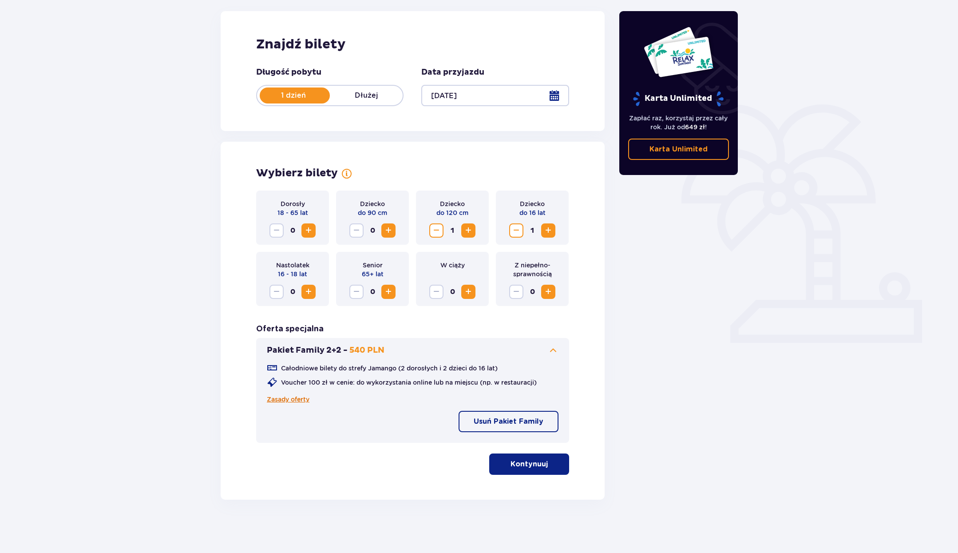 Image resolution: width=958 pixels, height=553 pixels. Describe the element at coordinates (389, 368) in the screenshot. I see `p: Całodniowe bilety do strefy Jamango (2 dorosłych i 2 dzieci do 16 lat)` at that location.